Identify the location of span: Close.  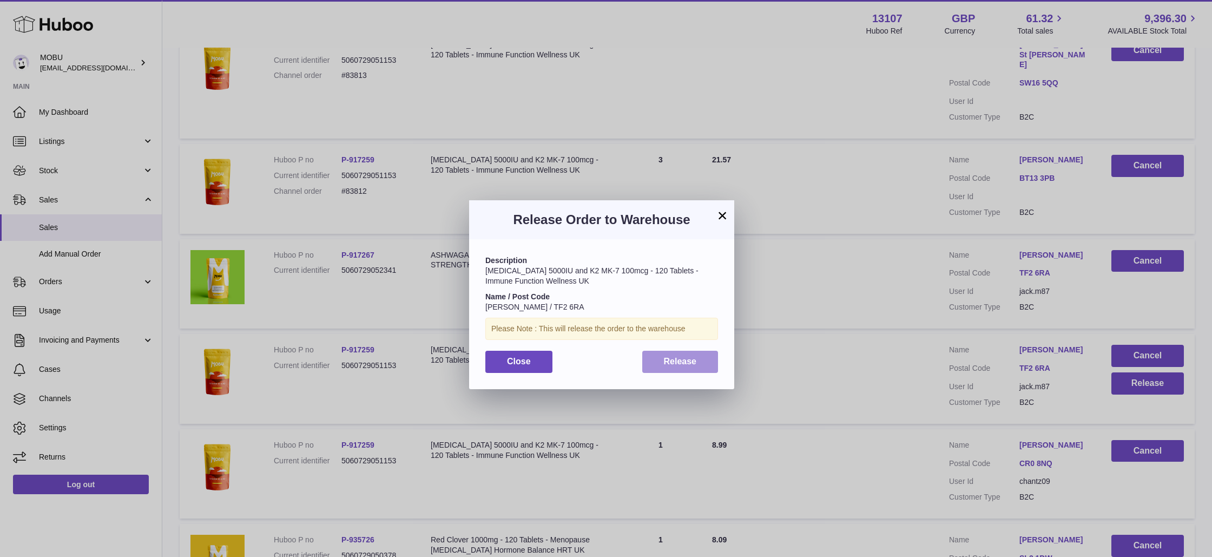
(519, 361).